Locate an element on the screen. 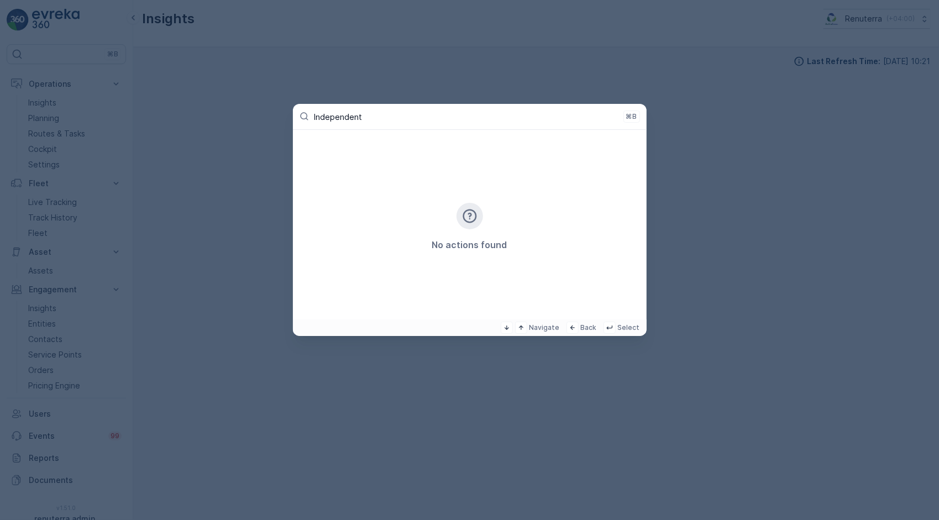 This screenshot has width=939, height=520. div: Search for pages or actions is located at coordinates (470, 224).